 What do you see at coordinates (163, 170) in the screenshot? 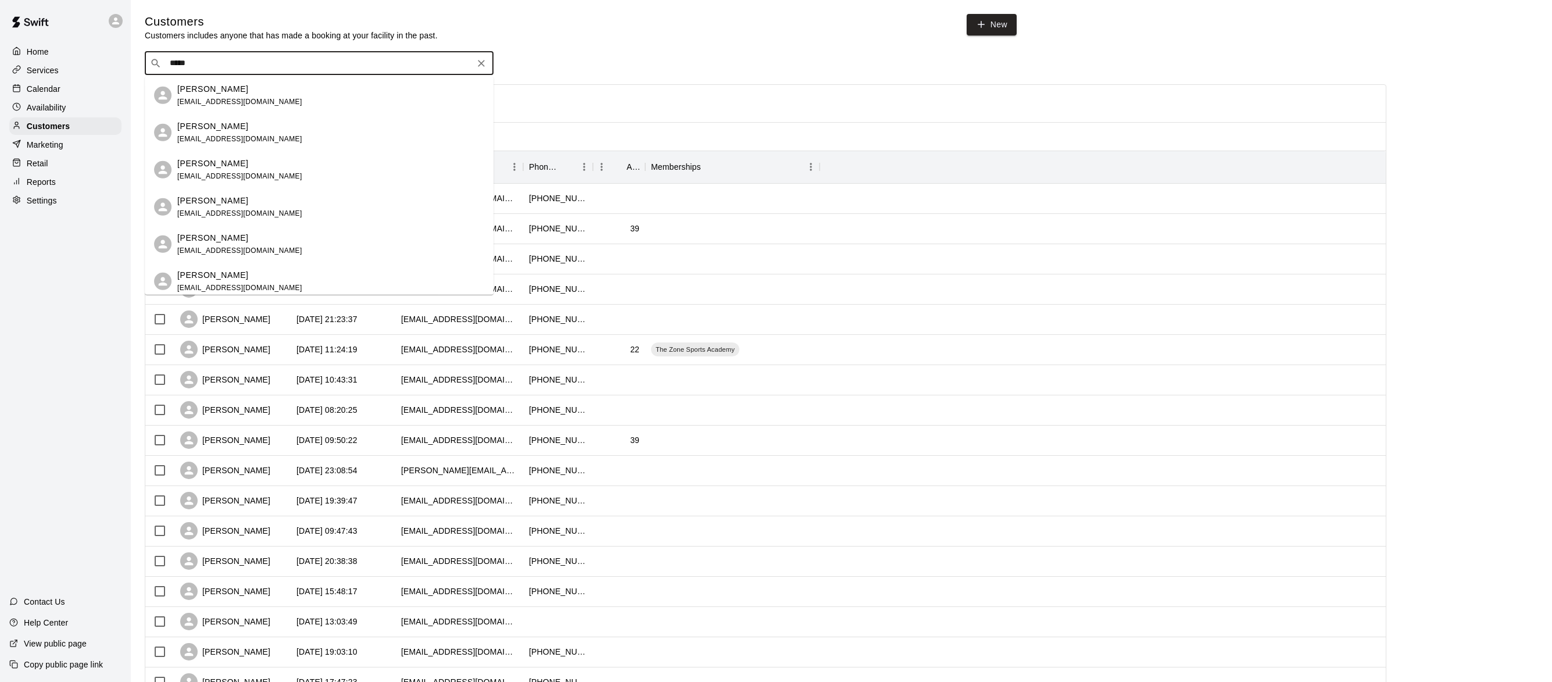
I see `div: Ira Jordan` at bounding box center [163, 170].